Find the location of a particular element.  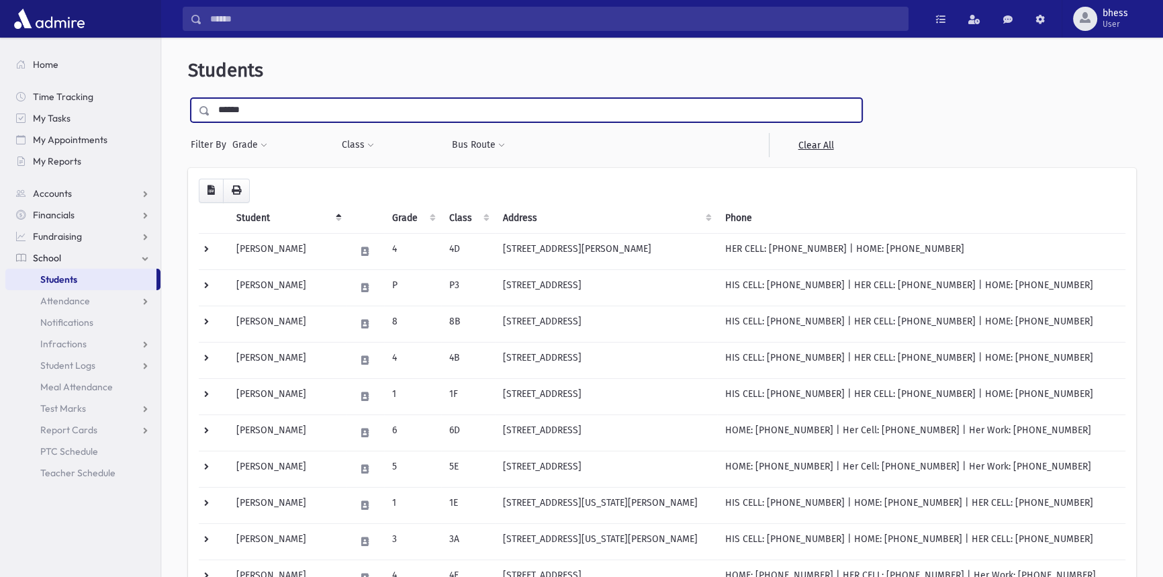

span: bhess is located at coordinates (1115, 13).